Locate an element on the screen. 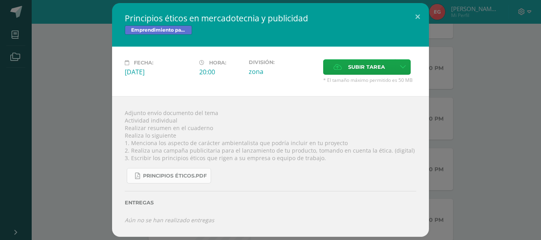 The image size is (541, 240). span: * El tamaño máximo permitido es 50 MB is located at coordinates (369, 80).